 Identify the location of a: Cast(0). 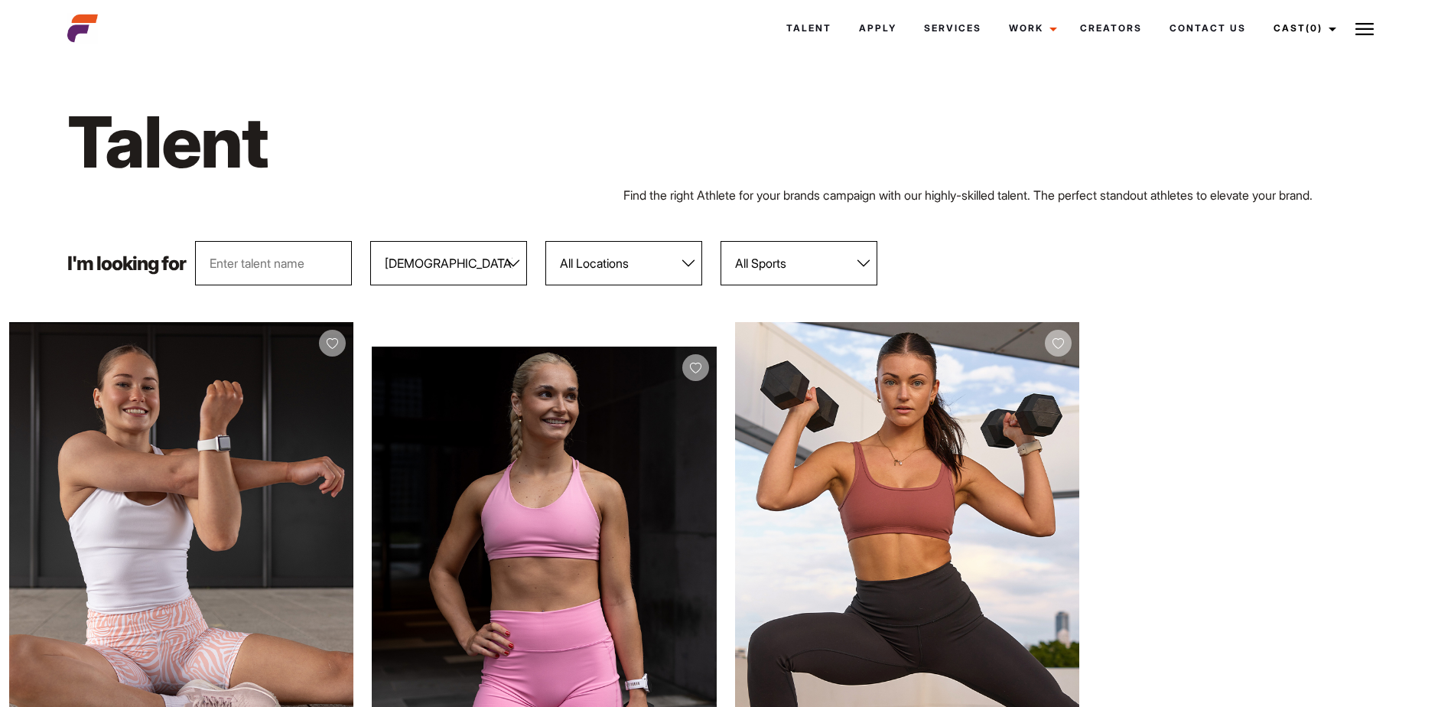
(1303, 28).